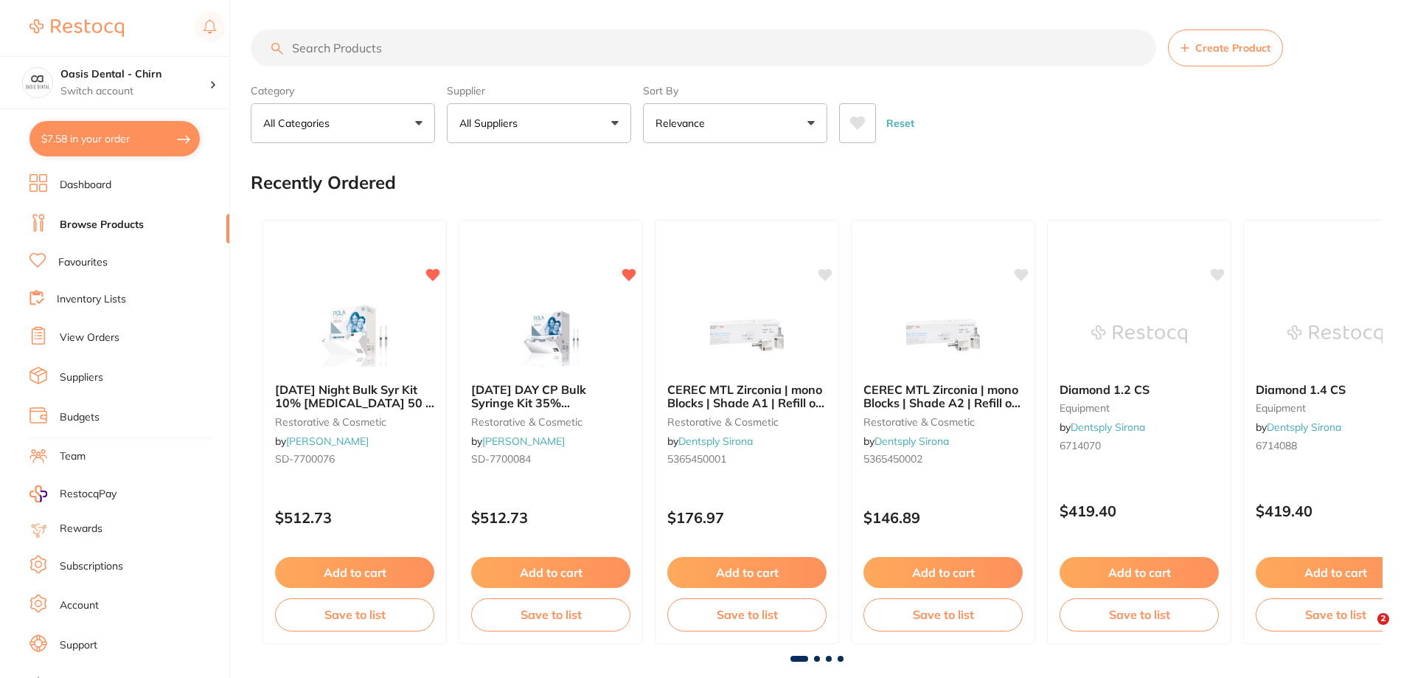 This screenshot has height=678, width=1412. What do you see at coordinates (1383, 619) in the screenshot?
I see `span: 2` at bounding box center [1383, 619].